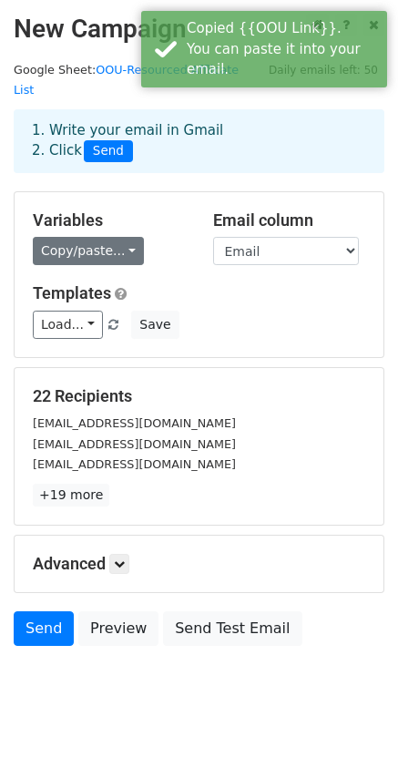 The width and height of the screenshot is (398, 778). What do you see at coordinates (199, 396) in the screenshot?
I see `h5: 22 Recipients` at bounding box center [199, 396].